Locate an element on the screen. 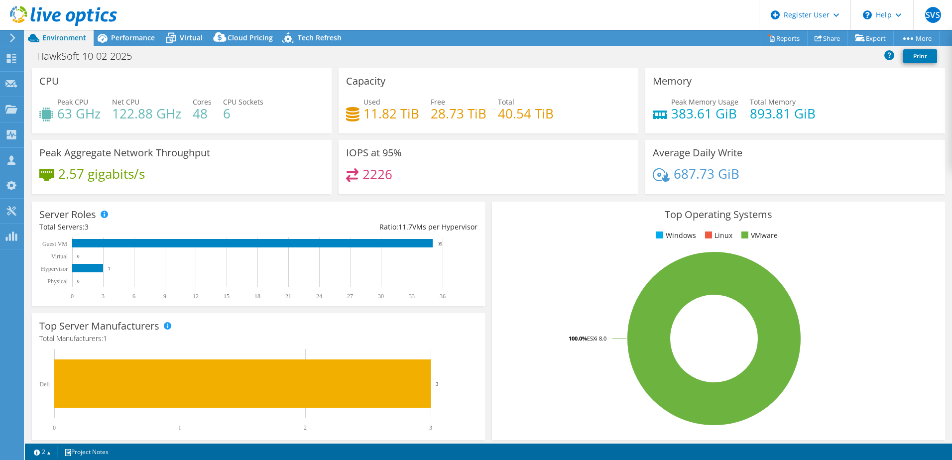 This screenshot has height=460, width=952. h4: Total Manufacturers: is located at coordinates (258, 339).